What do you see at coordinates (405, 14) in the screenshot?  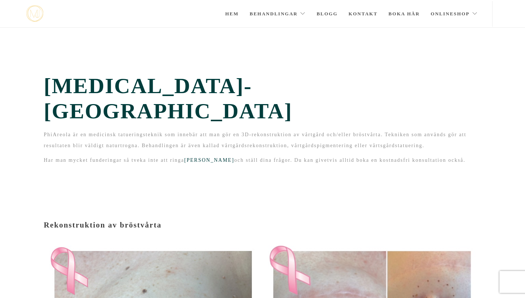 I see `a: Boka här` at bounding box center [405, 14].